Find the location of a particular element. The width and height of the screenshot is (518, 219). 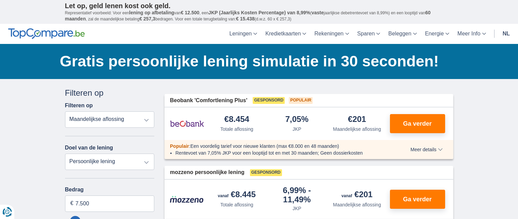

span: mozzeno persoonlijke lening is located at coordinates (207, 172).